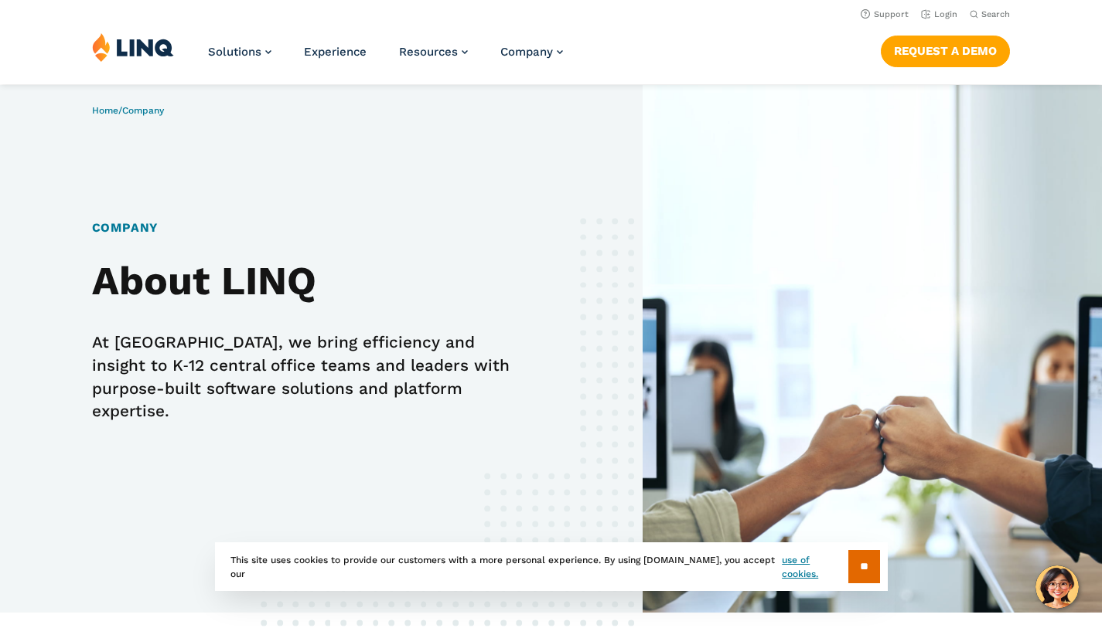 This screenshot has height=628, width=1102. I want to click on button: Open Search Bar, so click(989, 14).